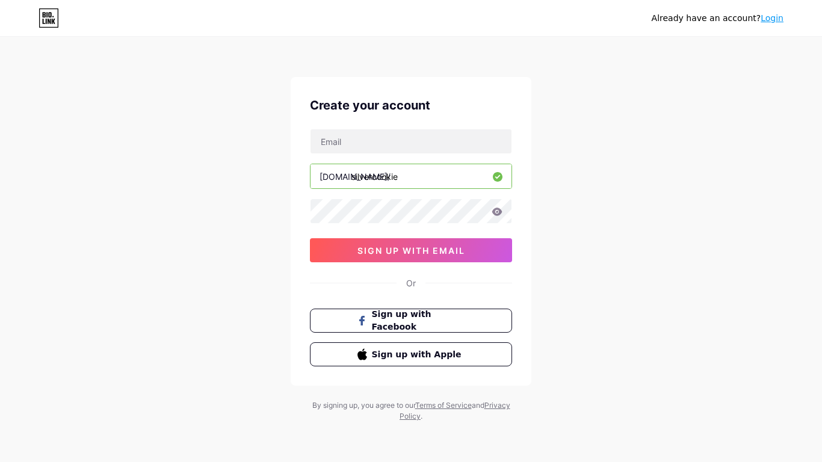  What do you see at coordinates (418, 354) in the screenshot?
I see `span: Sign up with Apple` at bounding box center [418, 354].